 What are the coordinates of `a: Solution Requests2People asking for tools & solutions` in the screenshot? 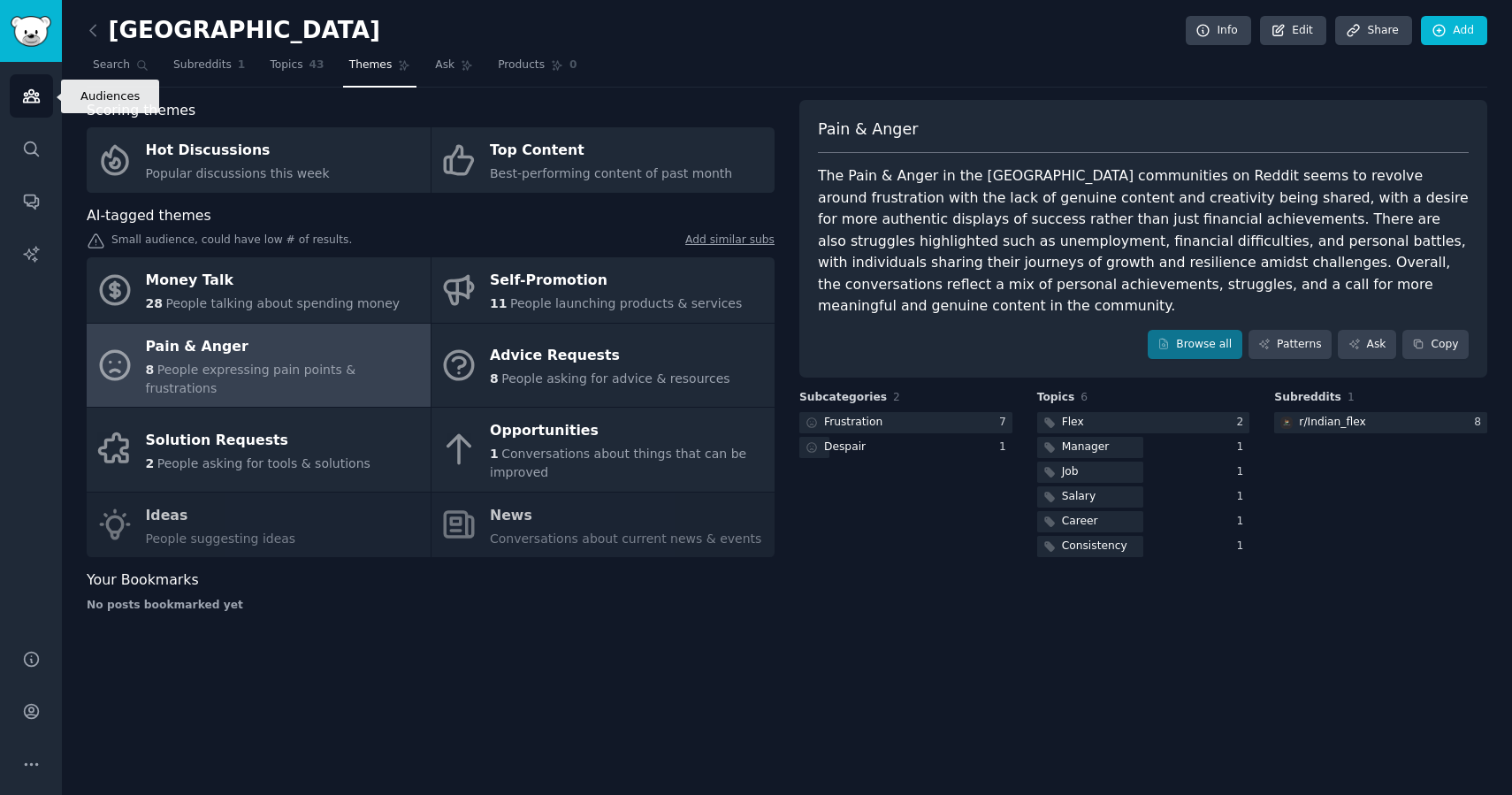 It's located at (258, 449).